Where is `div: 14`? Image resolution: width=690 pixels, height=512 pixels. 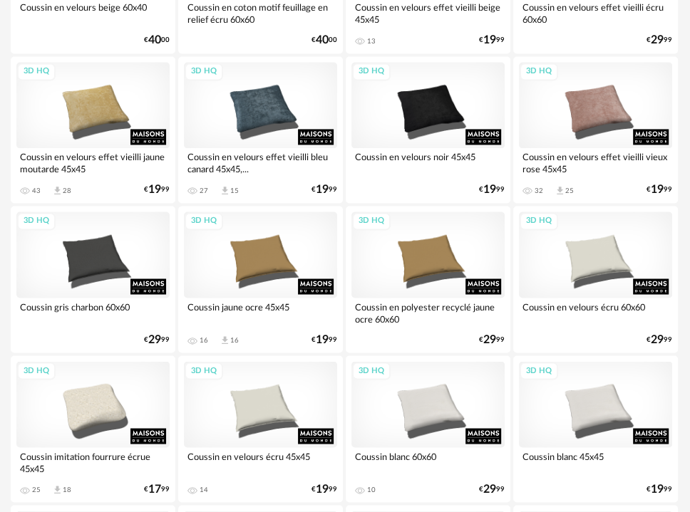 div: 14 is located at coordinates (204, 490).